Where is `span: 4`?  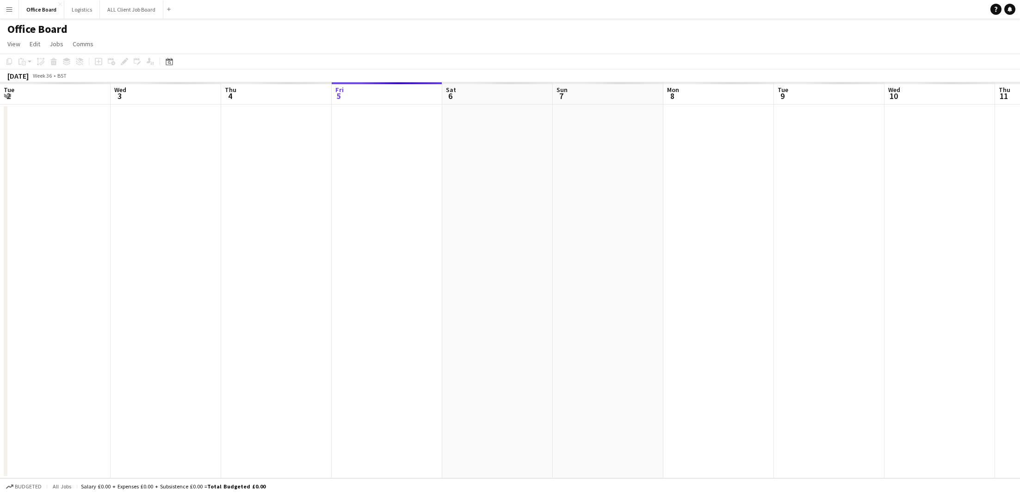
span: 4 is located at coordinates (230, 96).